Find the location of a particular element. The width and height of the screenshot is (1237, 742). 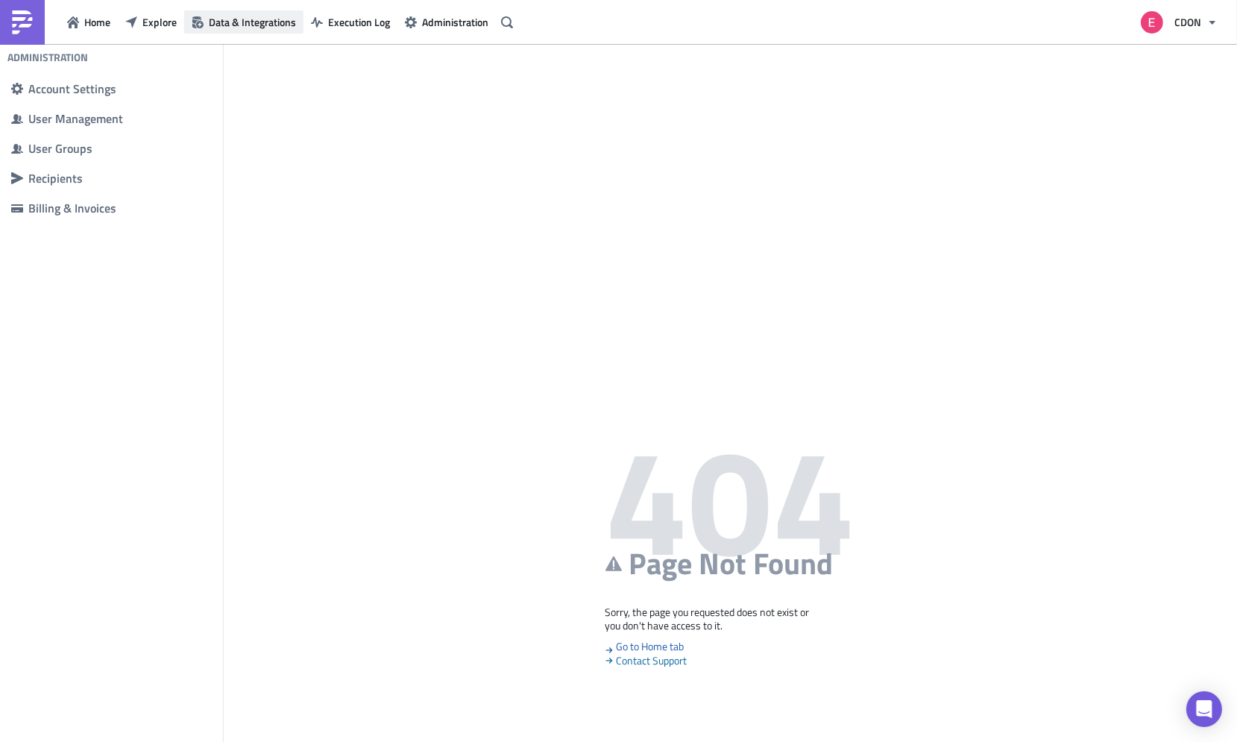

button: Home is located at coordinates (89, 22).